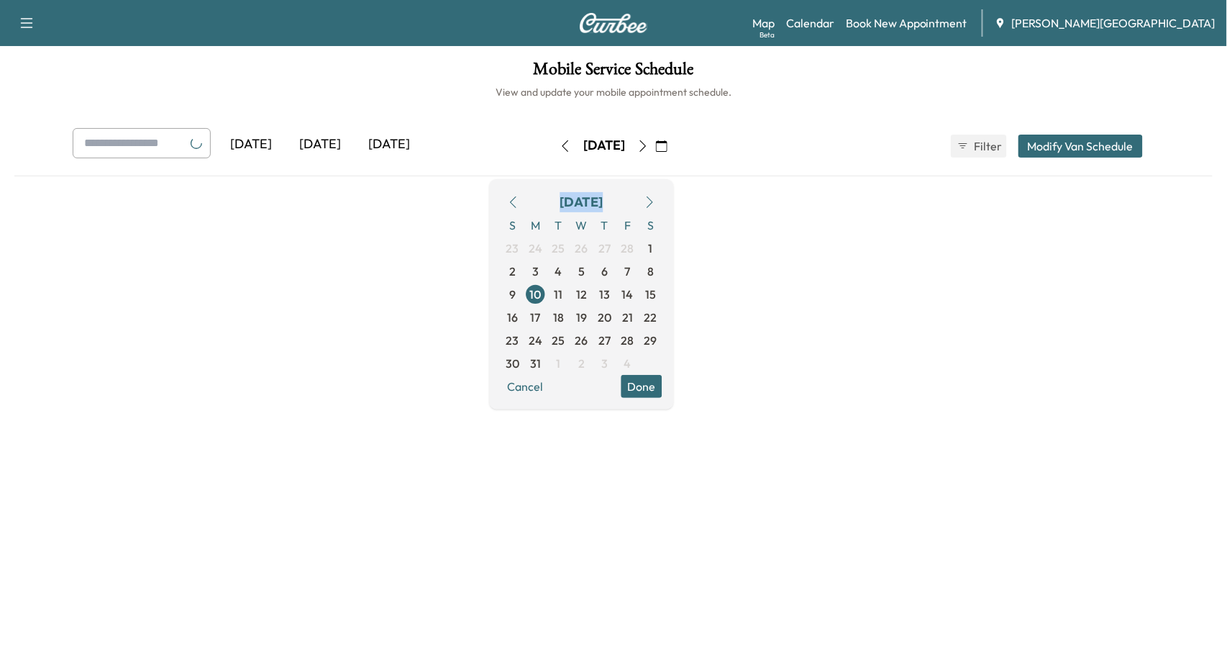  Describe the element at coordinates (810, 23) in the screenshot. I see `a: Calendar` at that location.